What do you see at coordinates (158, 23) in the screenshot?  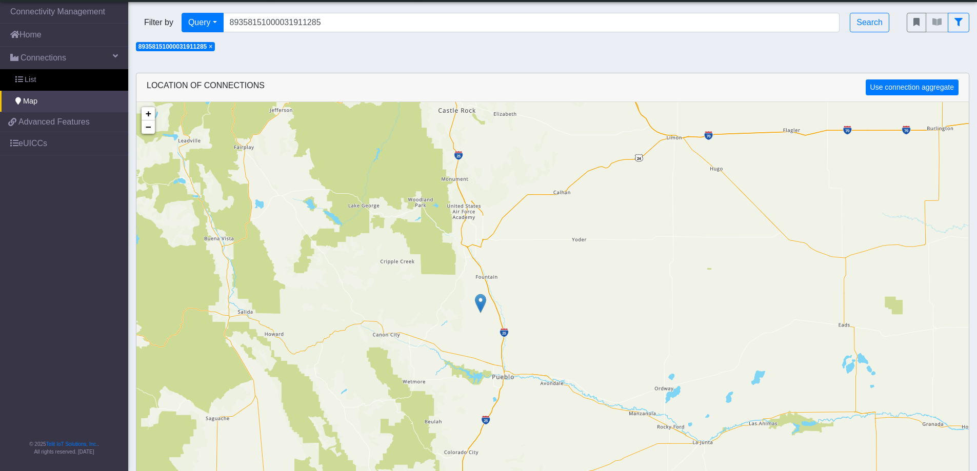 I see `span: Filter by` at bounding box center [158, 23].